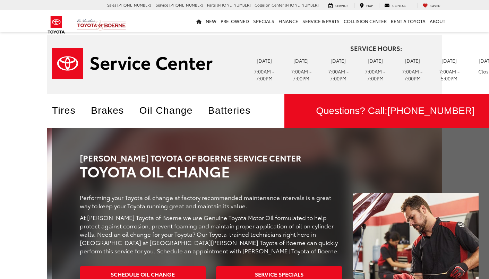  I want to click on img: Toyota, so click(56, 25).